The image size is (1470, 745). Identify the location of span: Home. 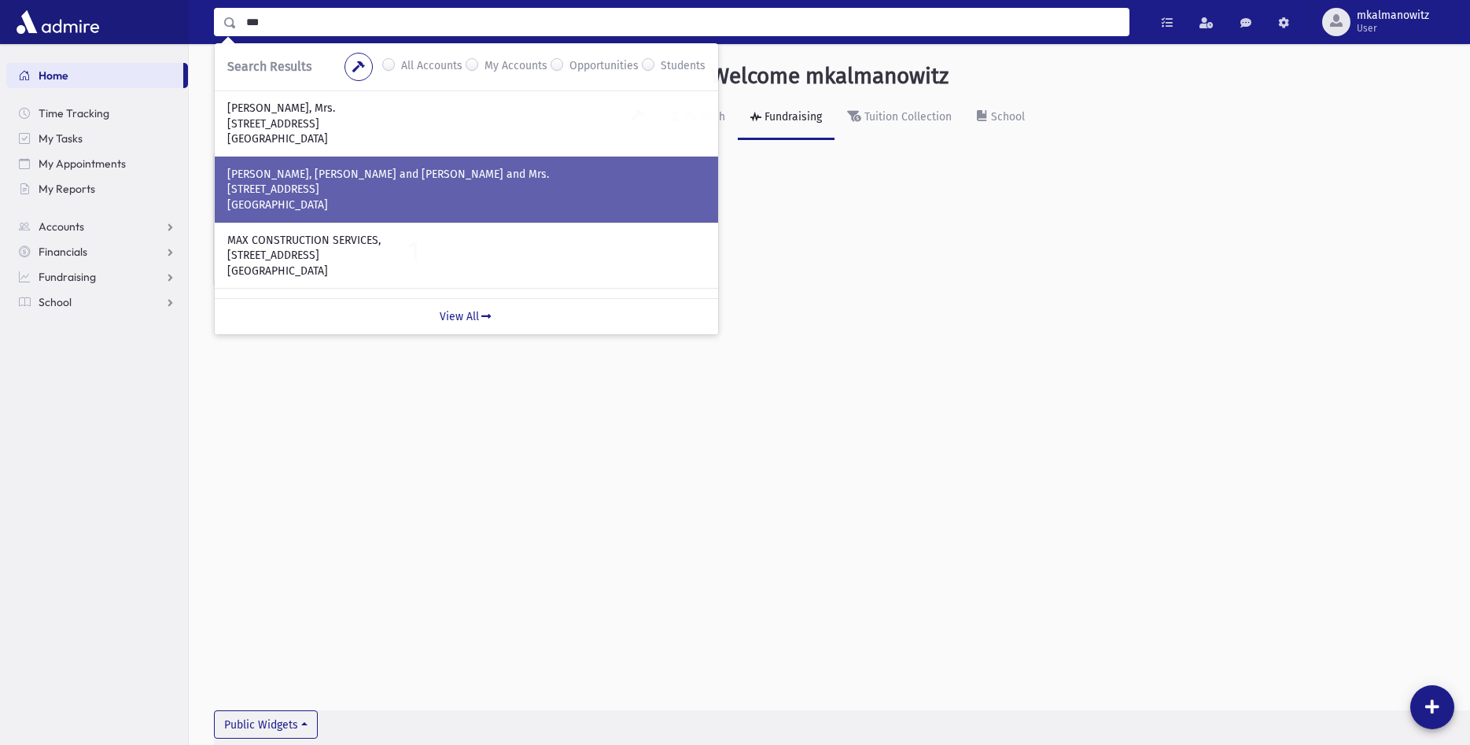
(53, 76).